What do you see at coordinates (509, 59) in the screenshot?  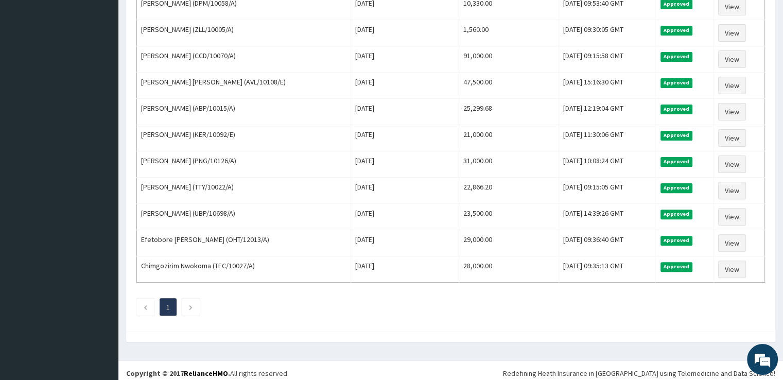 I see `td: 91,000.00` at bounding box center [509, 59].